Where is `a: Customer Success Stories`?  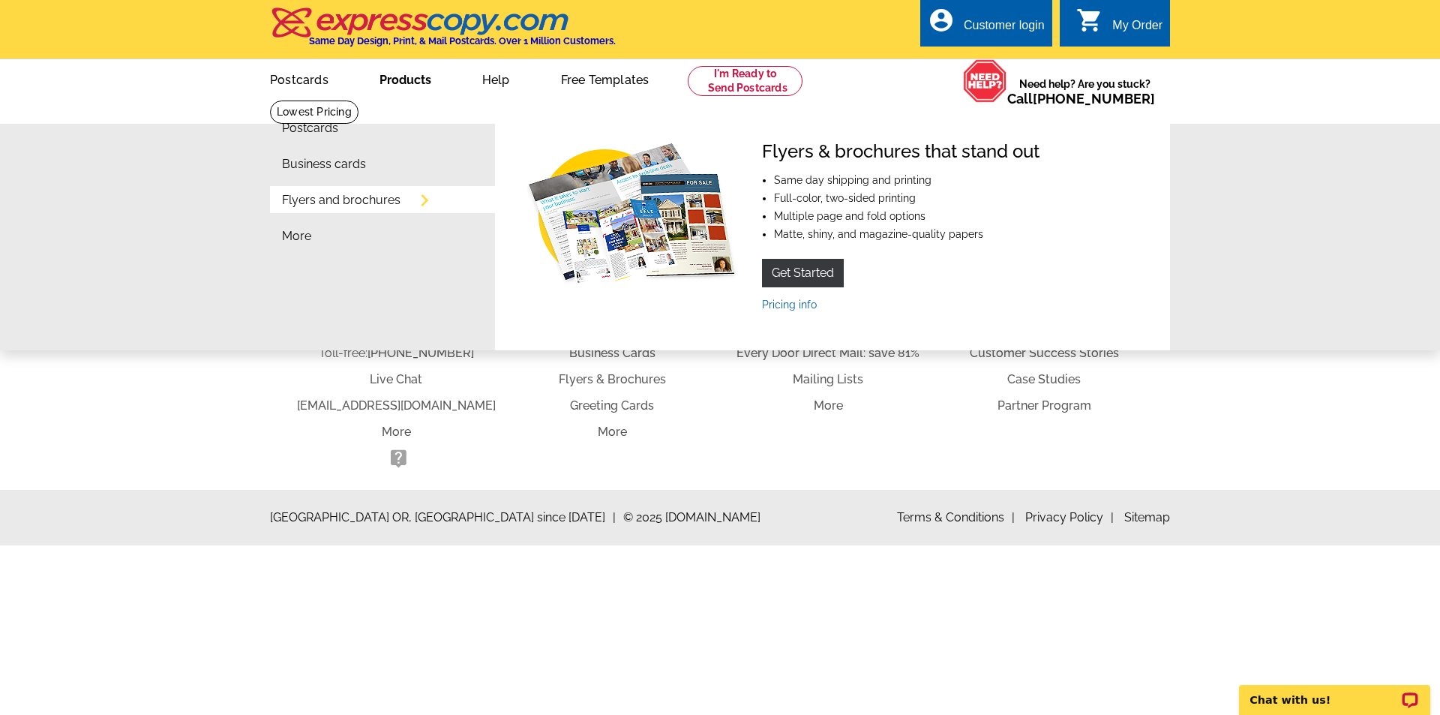
a: Customer Success Stories is located at coordinates (1044, 353).